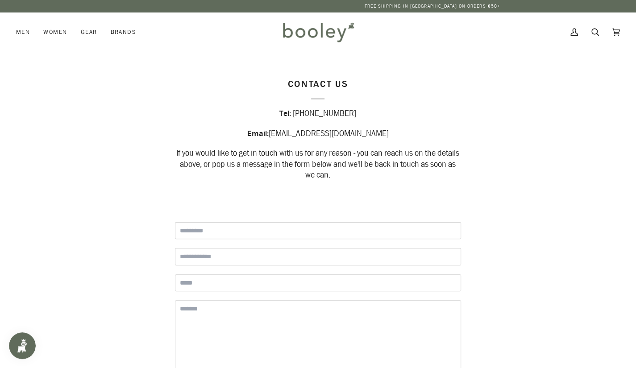 This screenshot has height=368, width=636. Describe the element at coordinates (89, 32) in the screenshot. I see `span: Gear` at that location.